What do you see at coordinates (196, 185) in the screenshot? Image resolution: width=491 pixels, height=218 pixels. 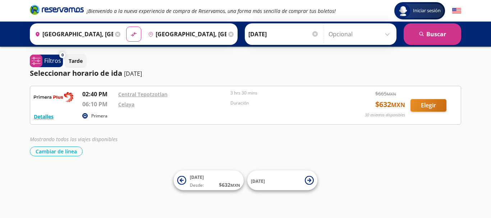 I see `span: Desde:` at bounding box center [196, 185].